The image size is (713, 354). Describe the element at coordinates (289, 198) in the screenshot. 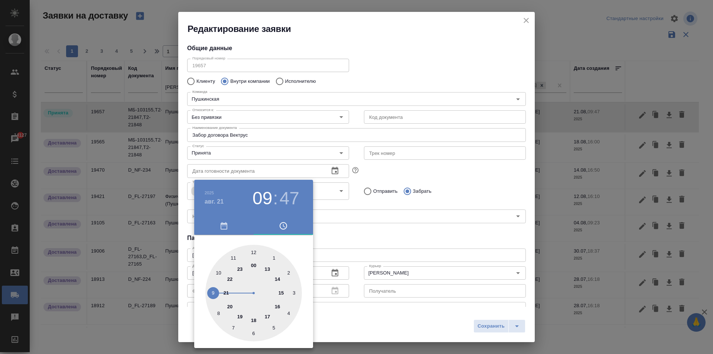

I see `h3: 47` at that location.